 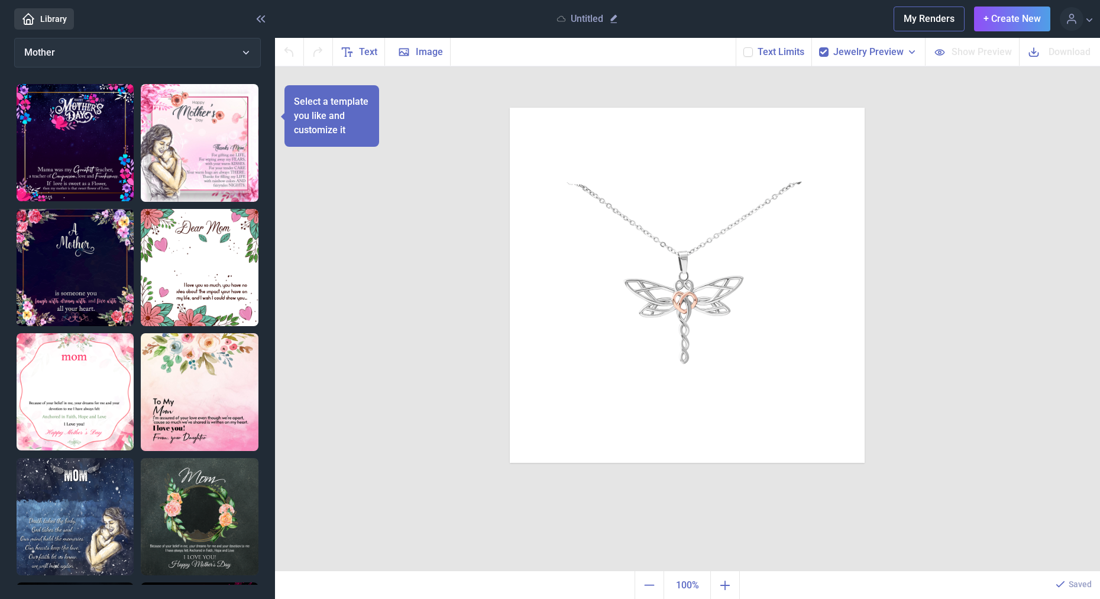 What do you see at coordinates (75, 516) in the screenshot?
I see `img: We will meet again` at bounding box center [75, 516].